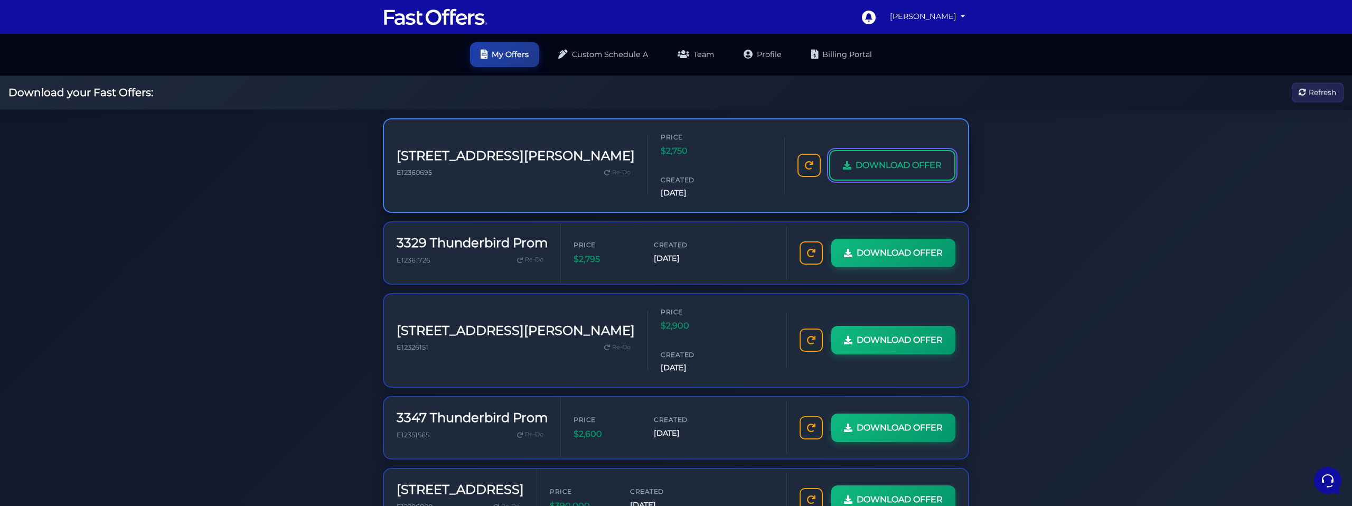 The width and height of the screenshot is (1352, 506). I want to click on a: Custom Schedule A, so click(603, 54).